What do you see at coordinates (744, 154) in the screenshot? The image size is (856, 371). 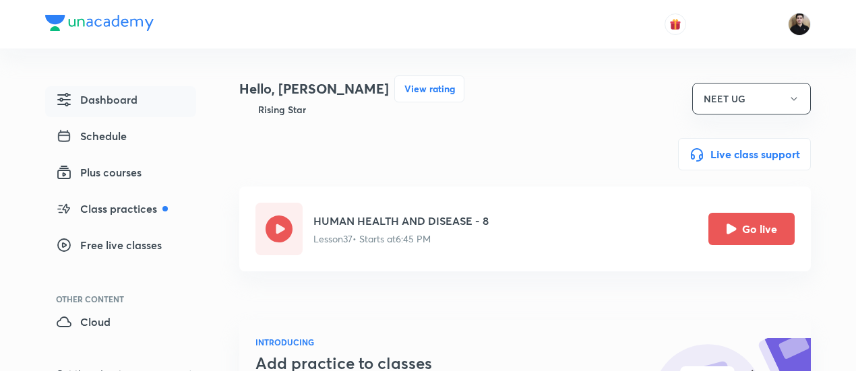 I see `button: Live class support` at bounding box center [744, 154].